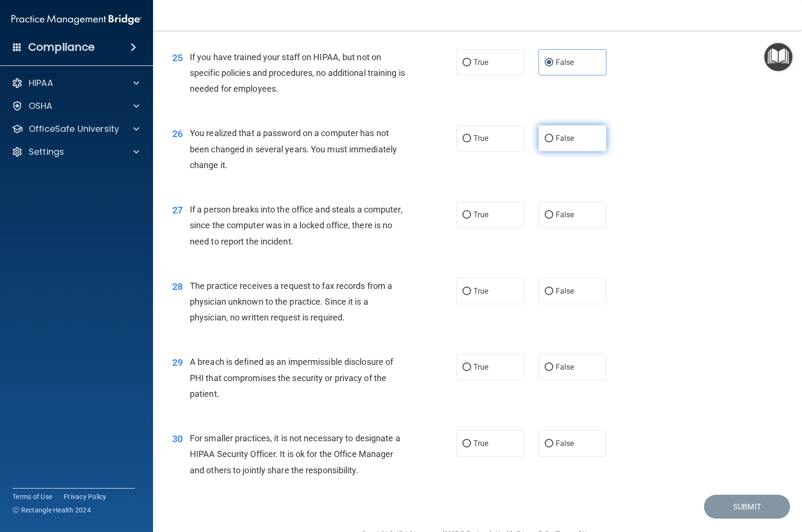  What do you see at coordinates (74, 129) in the screenshot?
I see `p: OfficeSafe University` at bounding box center [74, 129].